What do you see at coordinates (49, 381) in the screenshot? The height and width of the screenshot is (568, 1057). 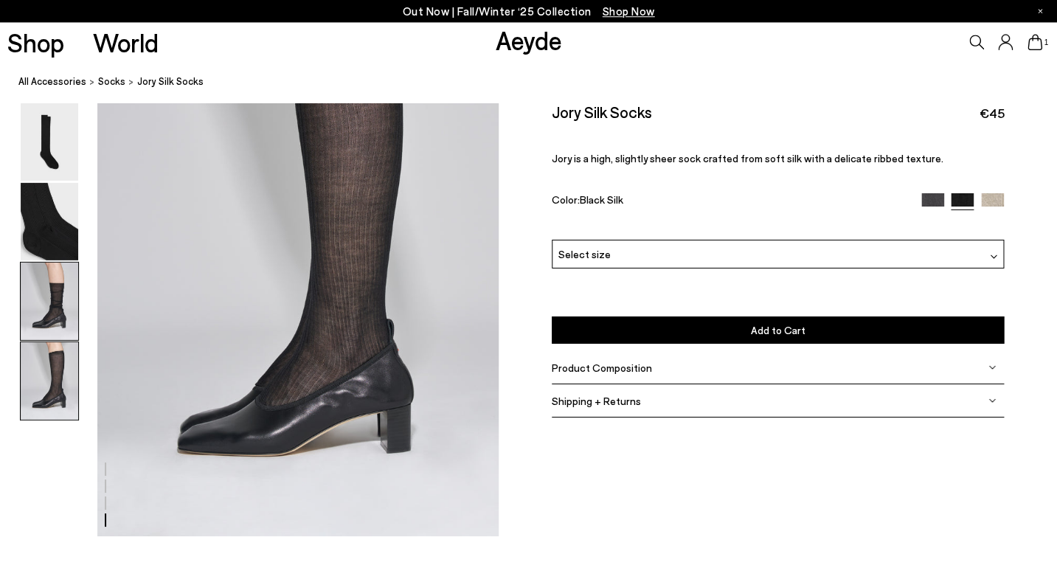 I see `img: Jory Silk Socks - Image 4` at bounding box center [49, 381].